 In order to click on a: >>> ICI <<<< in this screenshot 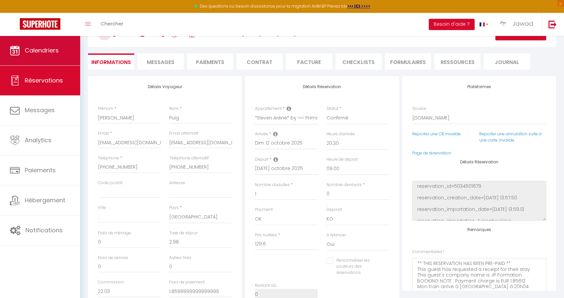, I will do `click(359, 6)`.